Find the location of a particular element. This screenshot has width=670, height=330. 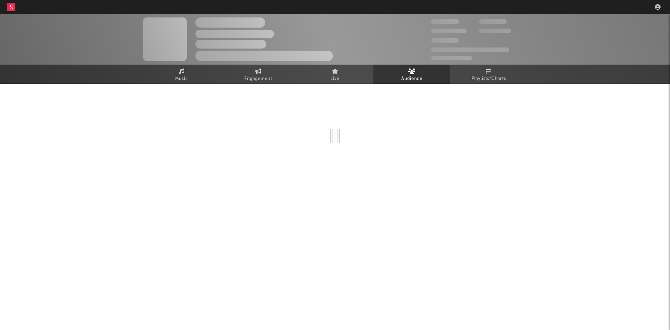

a: Live is located at coordinates (335, 74).